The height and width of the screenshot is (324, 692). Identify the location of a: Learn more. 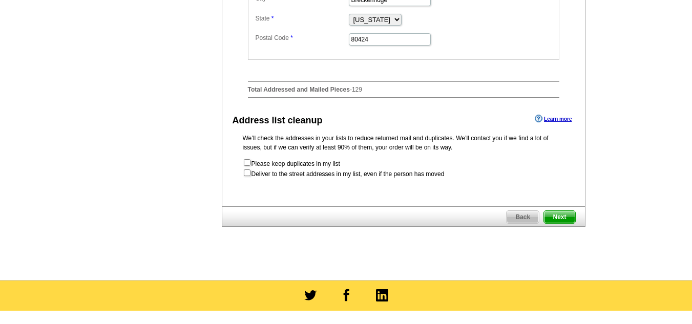
(553, 119).